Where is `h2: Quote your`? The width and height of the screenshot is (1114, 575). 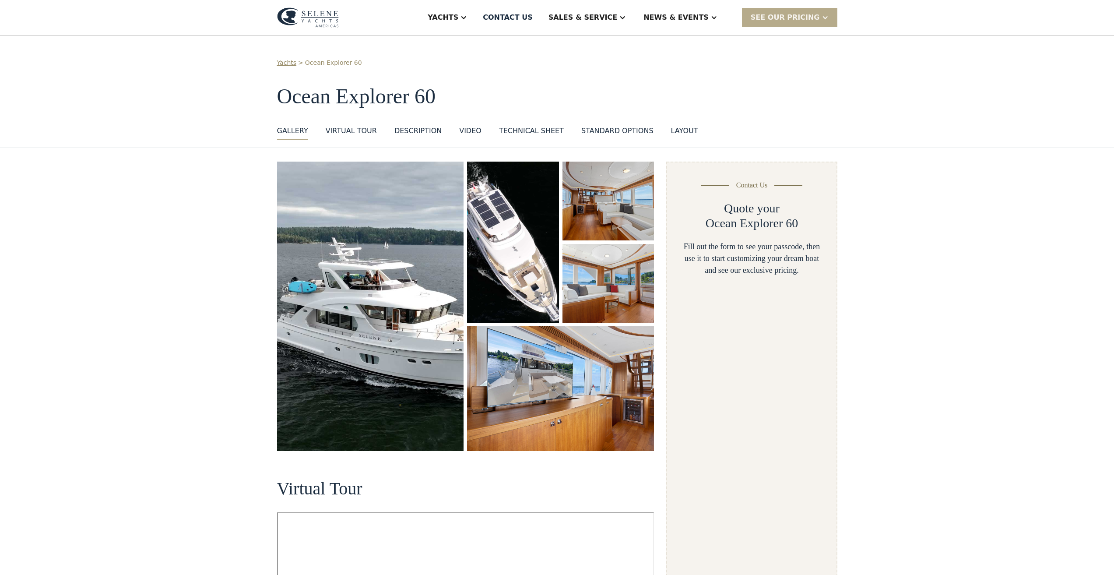
h2: Quote your is located at coordinates (752, 208).